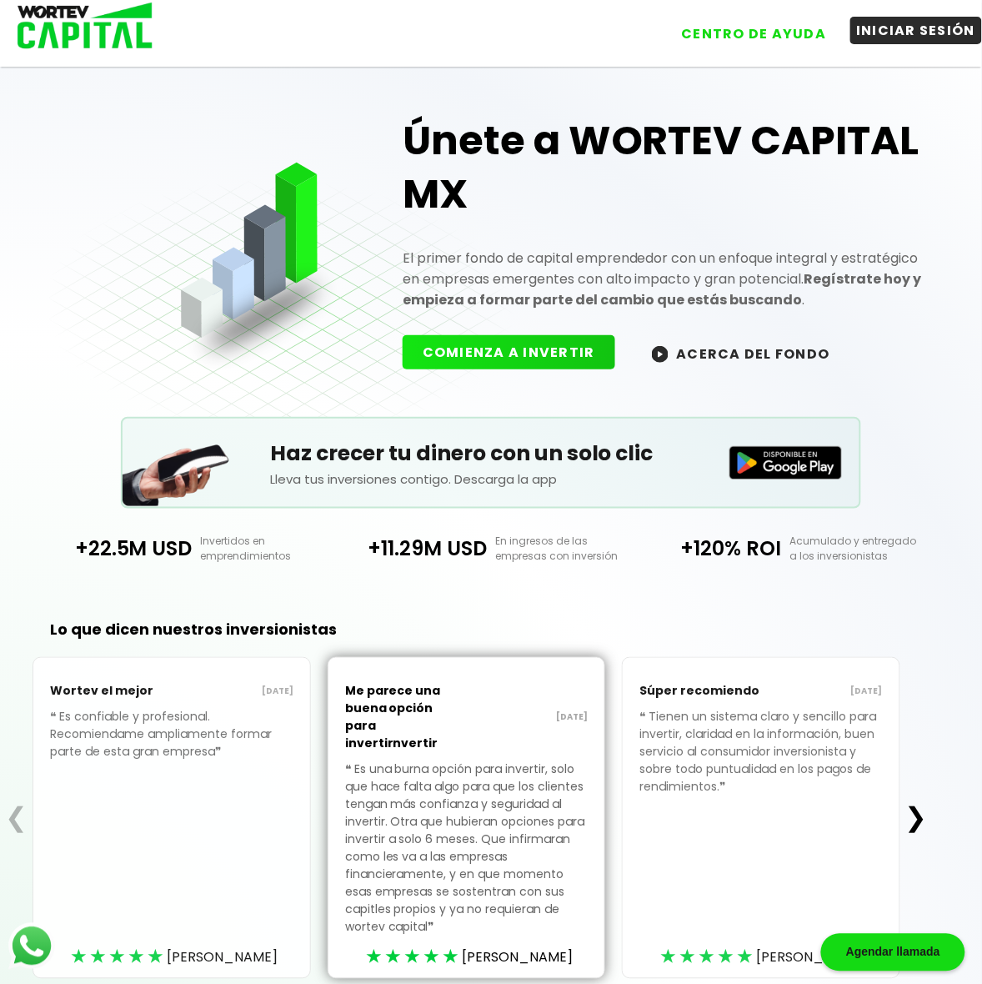  Describe the element at coordinates (509, 352) in the screenshot. I see `button: COMIENZA A INVERTIR` at that location.